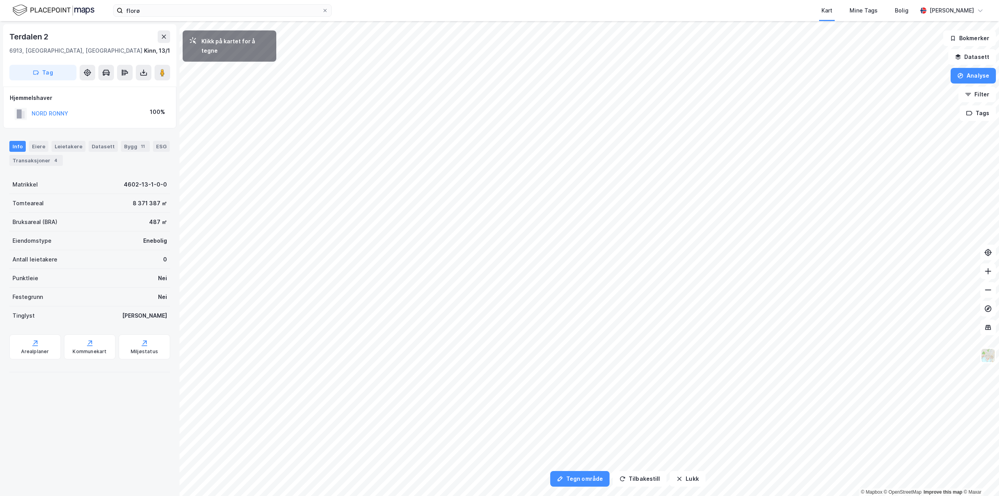 The height and width of the screenshot is (496, 999). Describe the element at coordinates (68, 146) in the screenshot. I see `div: Leietakere` at that location.